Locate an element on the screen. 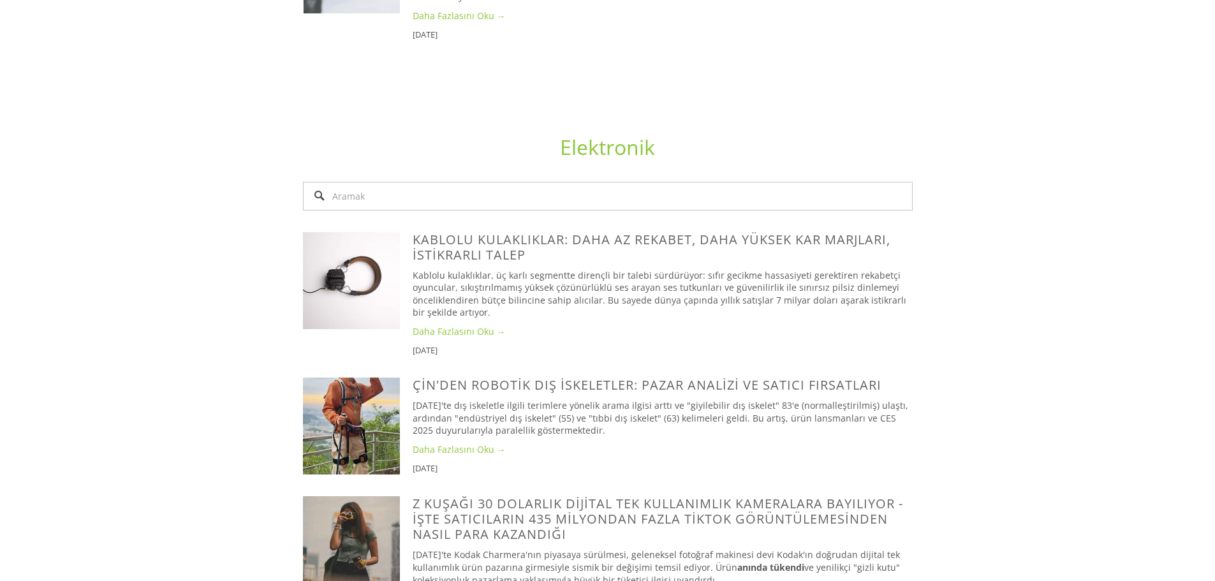 This screenshot has height=581, width=1215. a: Z Kuşağı 30 Dolarlık Dijital Tek Kullanımlık Kameralara Bayılıyor - İşte Satıcıların 435 Milyonda... is located at coordinates (658, 519).